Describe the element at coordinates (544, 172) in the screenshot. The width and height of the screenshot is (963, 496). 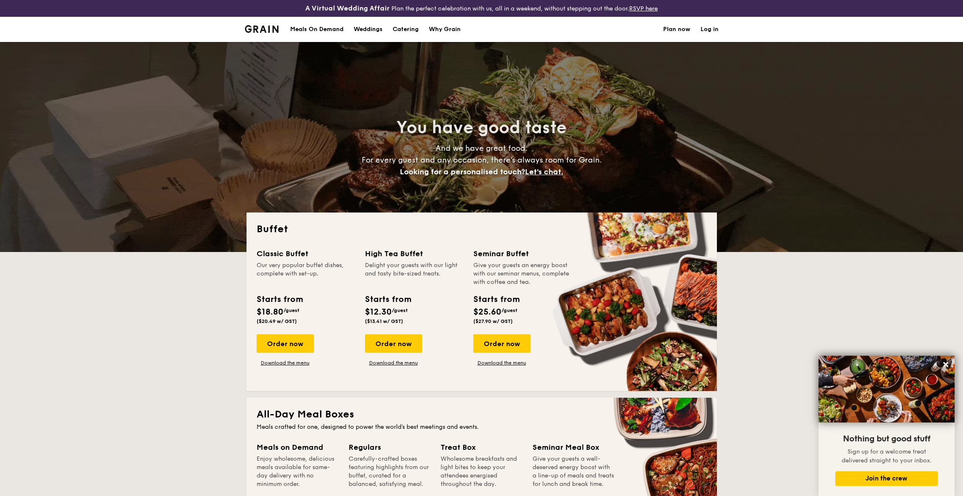
I see `span: Let's chat.` at that location.